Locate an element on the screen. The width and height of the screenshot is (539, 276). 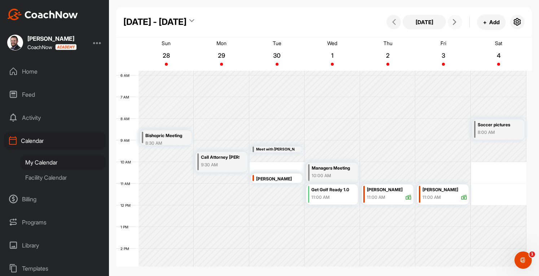
div: Managers Meeting is located at coordinates (331, 168).